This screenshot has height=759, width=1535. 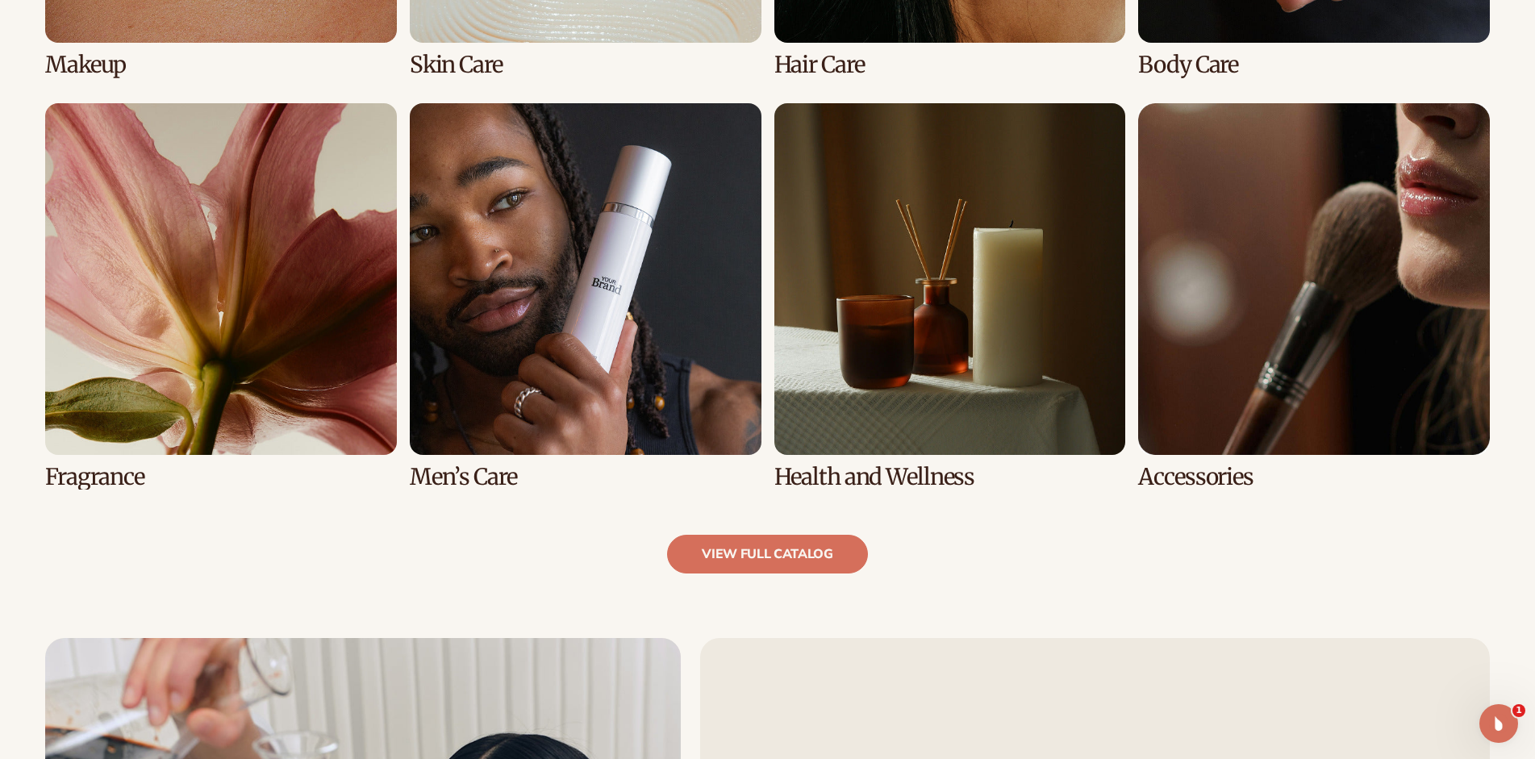 I want to click on h3: Skin Care, so click(x=586, y=65).